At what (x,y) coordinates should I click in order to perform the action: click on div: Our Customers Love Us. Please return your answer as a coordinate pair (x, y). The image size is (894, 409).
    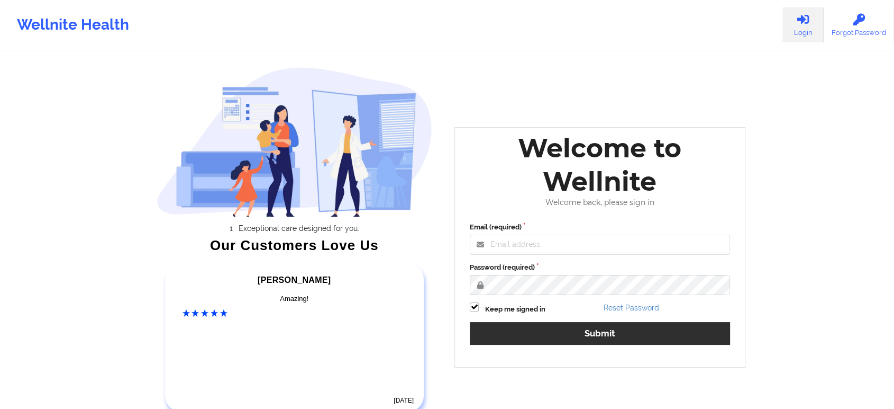
    Looking at the image, I should click on (295, 245).